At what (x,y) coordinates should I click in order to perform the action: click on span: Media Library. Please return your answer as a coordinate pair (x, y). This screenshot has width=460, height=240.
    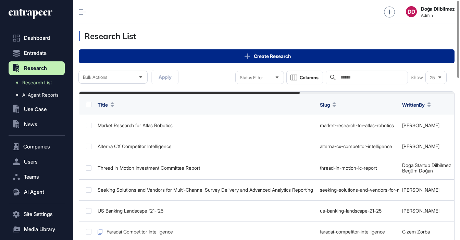
    Looking at the image, I should click on (39, 229).